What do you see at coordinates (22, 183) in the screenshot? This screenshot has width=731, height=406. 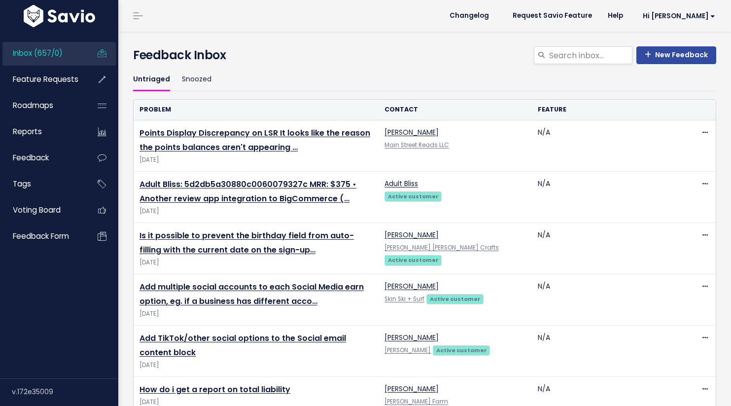 I see `span: Tags` at bounding box center [22, 183].